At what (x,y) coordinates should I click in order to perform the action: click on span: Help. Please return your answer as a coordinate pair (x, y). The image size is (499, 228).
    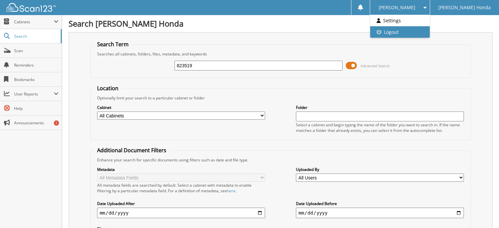
    Looking at the image, I should click on (36, 108).